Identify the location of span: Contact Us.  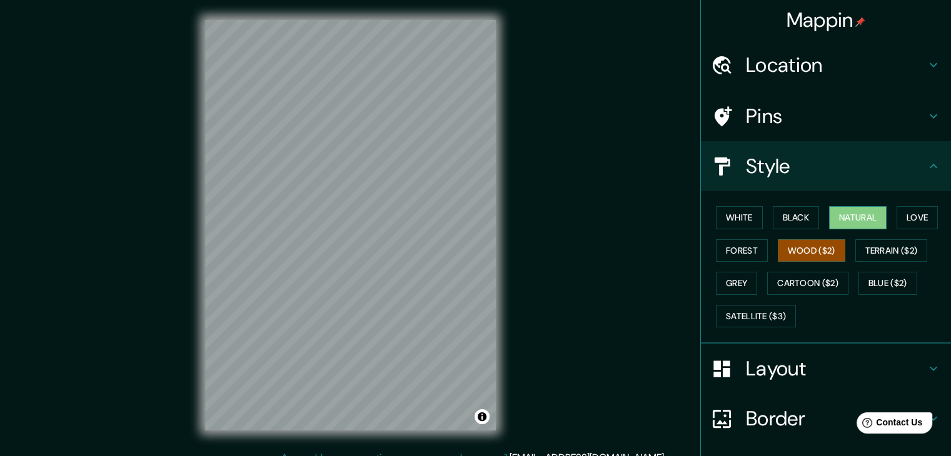
(59, 15).